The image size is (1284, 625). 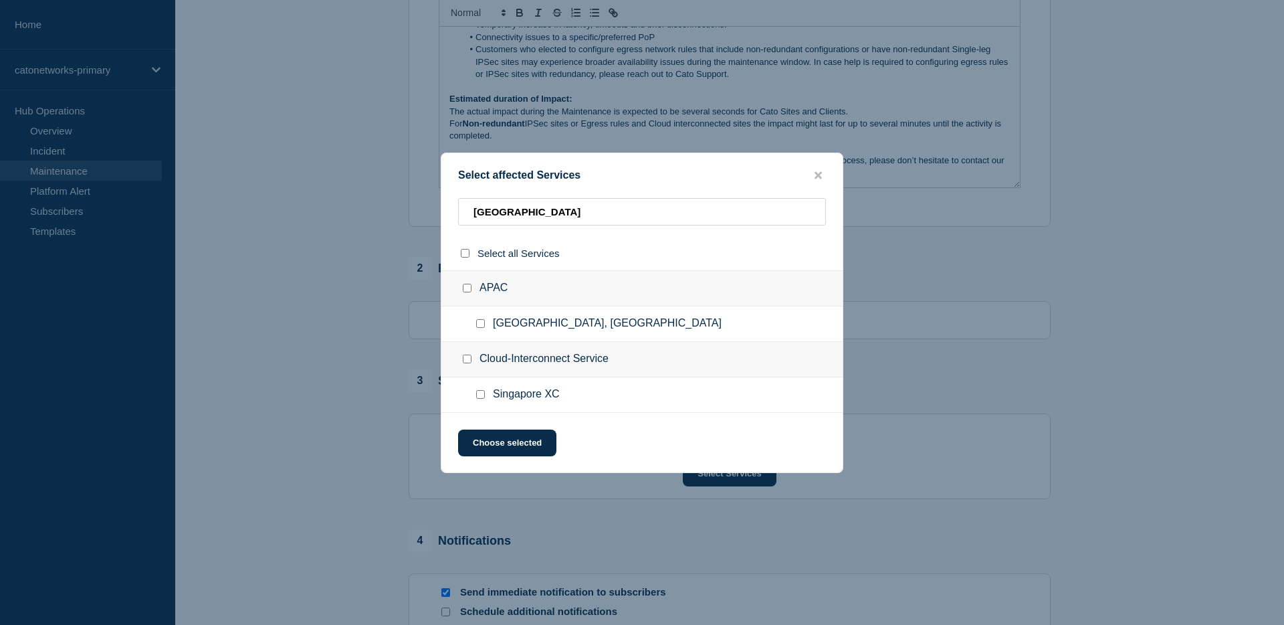 I want to click on input: Singapore XC checkbox, so click(x=480, y=394).